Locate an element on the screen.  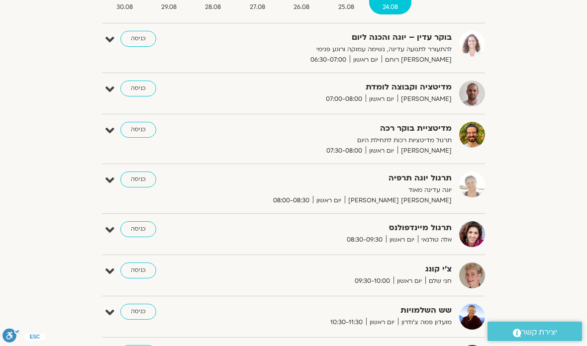
span: 10:30-11:30 is located at coordinates (346, 323).